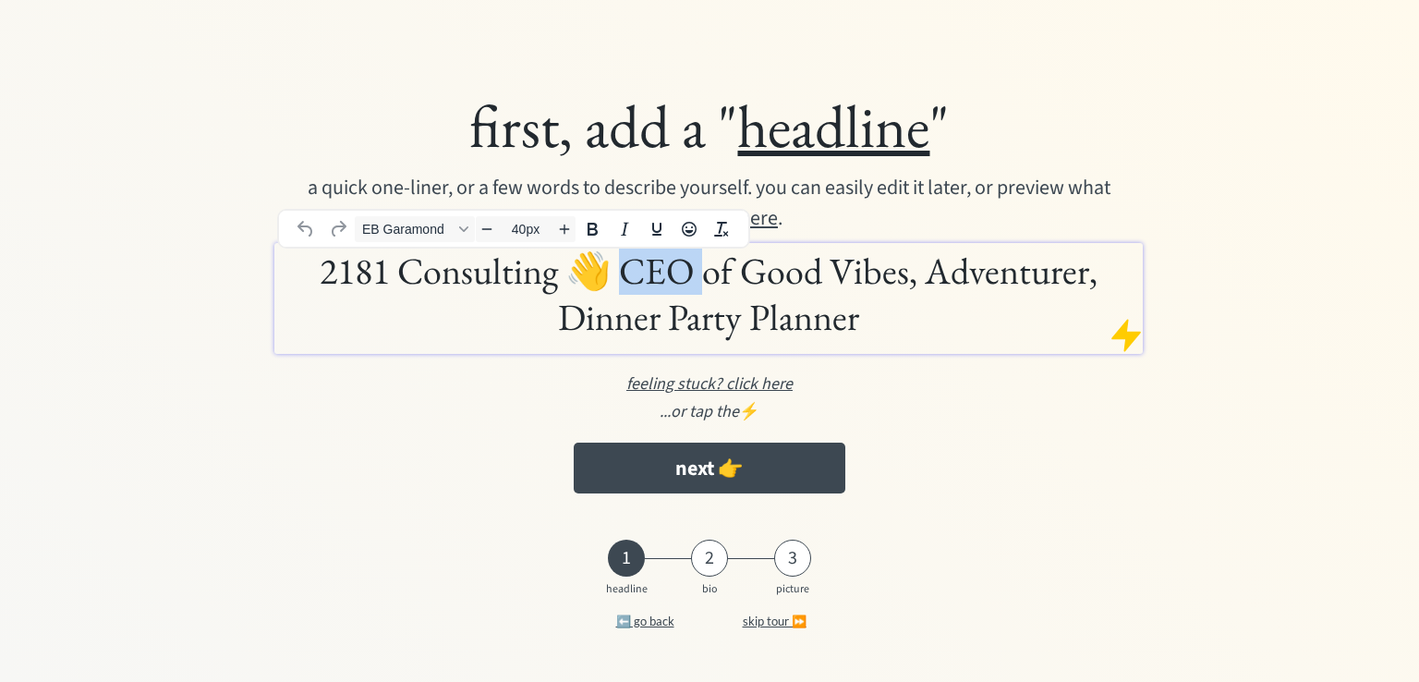  Describe the element at coordinates (592, 229) in the screenshot. I see `button: Bold` at that location.